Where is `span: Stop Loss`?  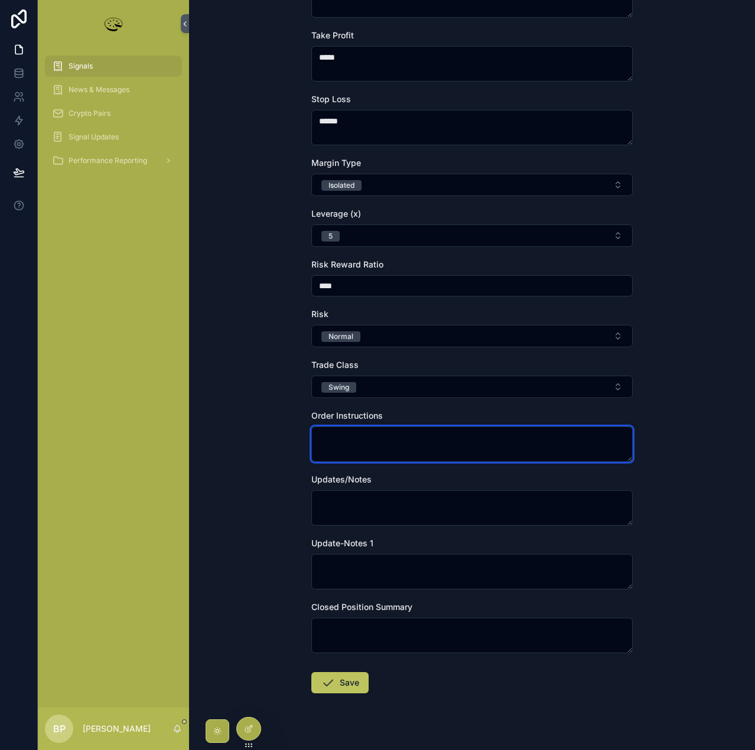 span: Stop Loss is located at coordinates (331, 99).